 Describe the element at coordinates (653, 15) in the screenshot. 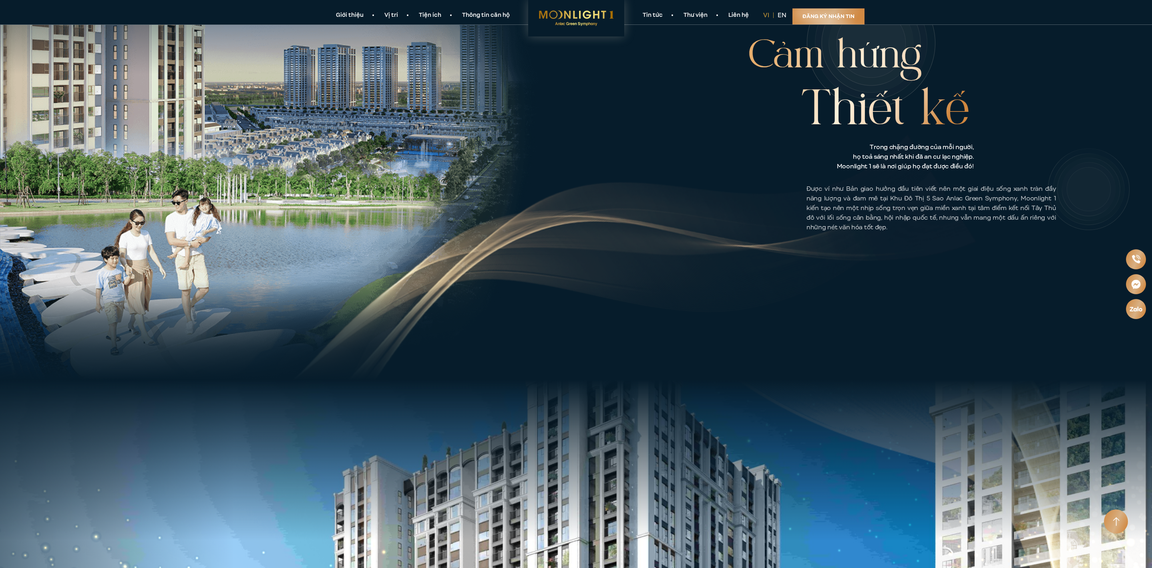

I see `a: Tin tức` at that location.